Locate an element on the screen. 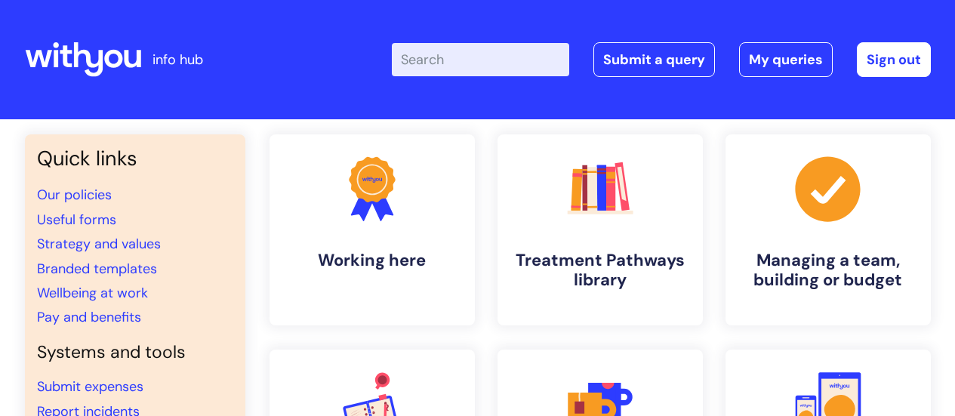 The height and width of the screenshot is (416, 955). a: Managing a team, building or budget is located at coordinates (828, 230).